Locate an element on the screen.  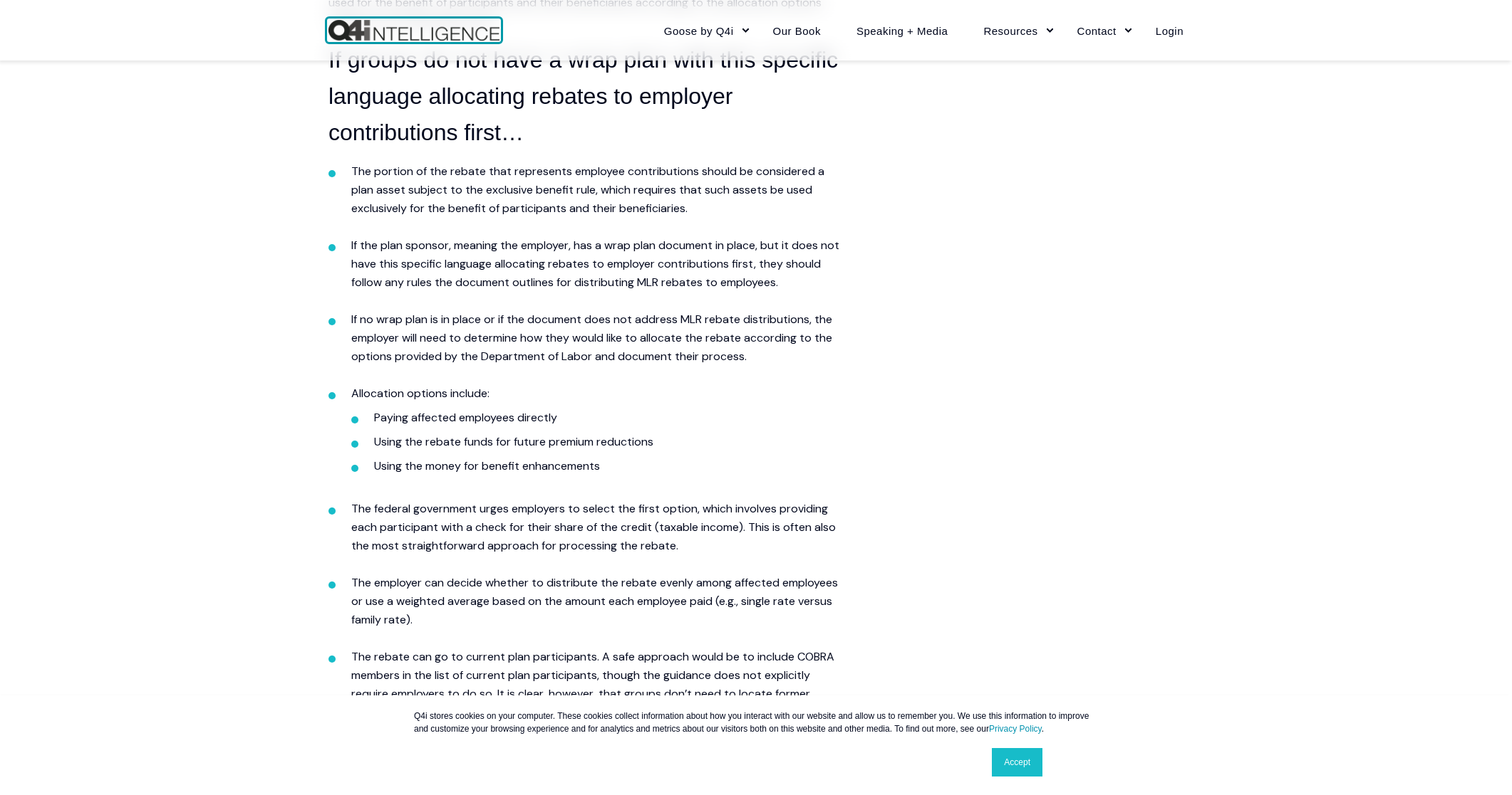
img: Q4intelligence, LLC logo is located at coordinates (414, 31).